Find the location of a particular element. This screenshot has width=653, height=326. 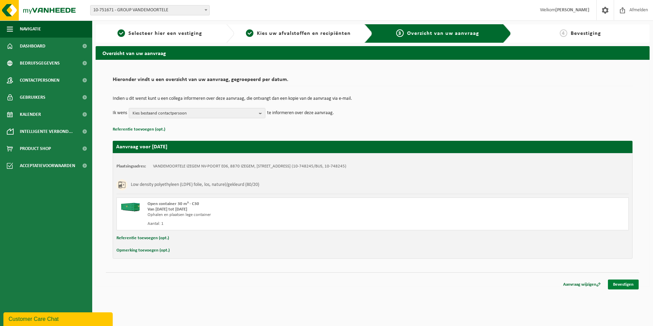

p: Indien u dit wenst kunt u een collega informeren over deze aanvraag, die ontvangt dan een kopie v... is located at coordinates (373, 99).